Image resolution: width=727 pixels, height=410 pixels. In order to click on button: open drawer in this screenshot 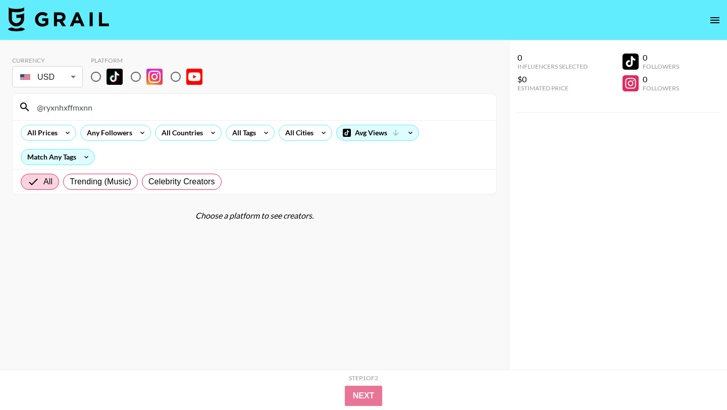, I will do `click(715, 20)`.